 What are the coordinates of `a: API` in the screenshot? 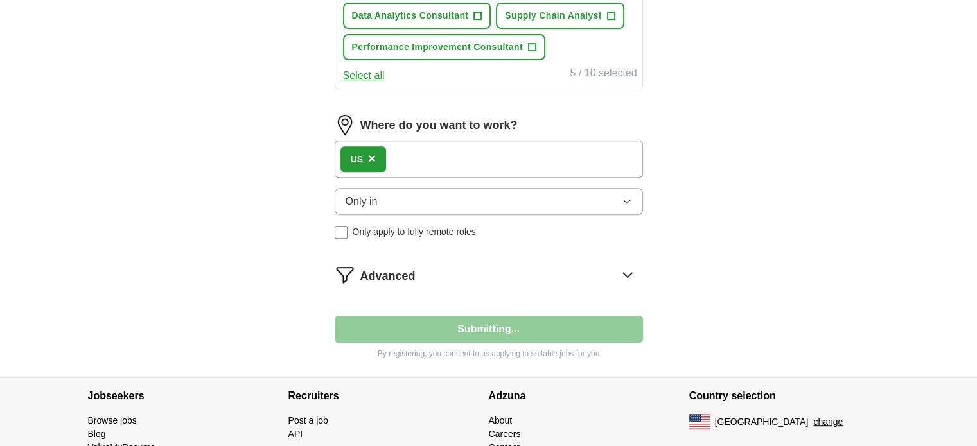 It's located at (295, 434).